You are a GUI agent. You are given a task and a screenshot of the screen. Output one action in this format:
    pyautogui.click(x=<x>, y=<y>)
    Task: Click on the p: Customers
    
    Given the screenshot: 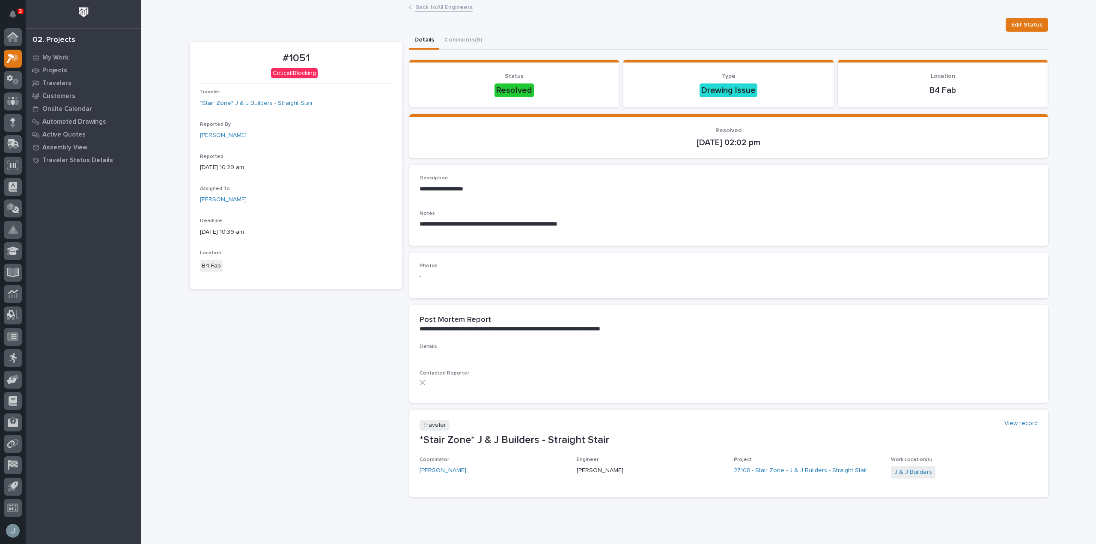 What is the action you would take?
    pyautogui.click(x=59, y=96)
    